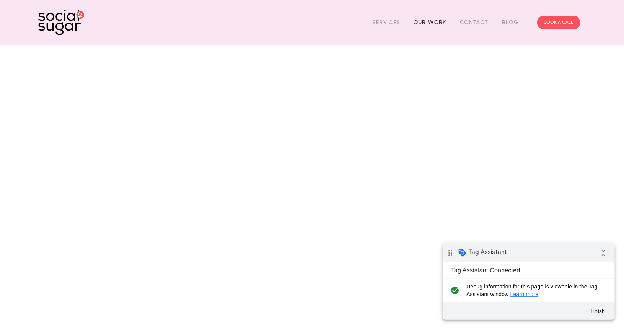 The height and width of the screenshot is (329, 624). What do you see at coordinates (61, 22) in the screenshot?
I see `img: SocialSugar` at bounding box center [61, 22].